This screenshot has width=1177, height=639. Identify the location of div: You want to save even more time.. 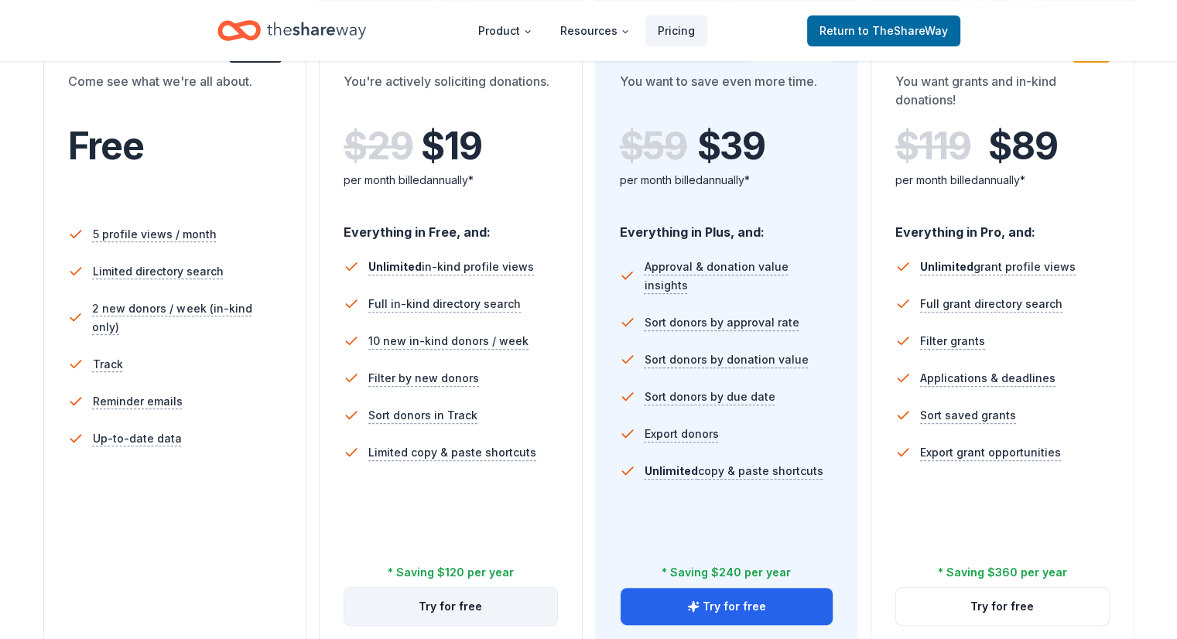
(727, 94).